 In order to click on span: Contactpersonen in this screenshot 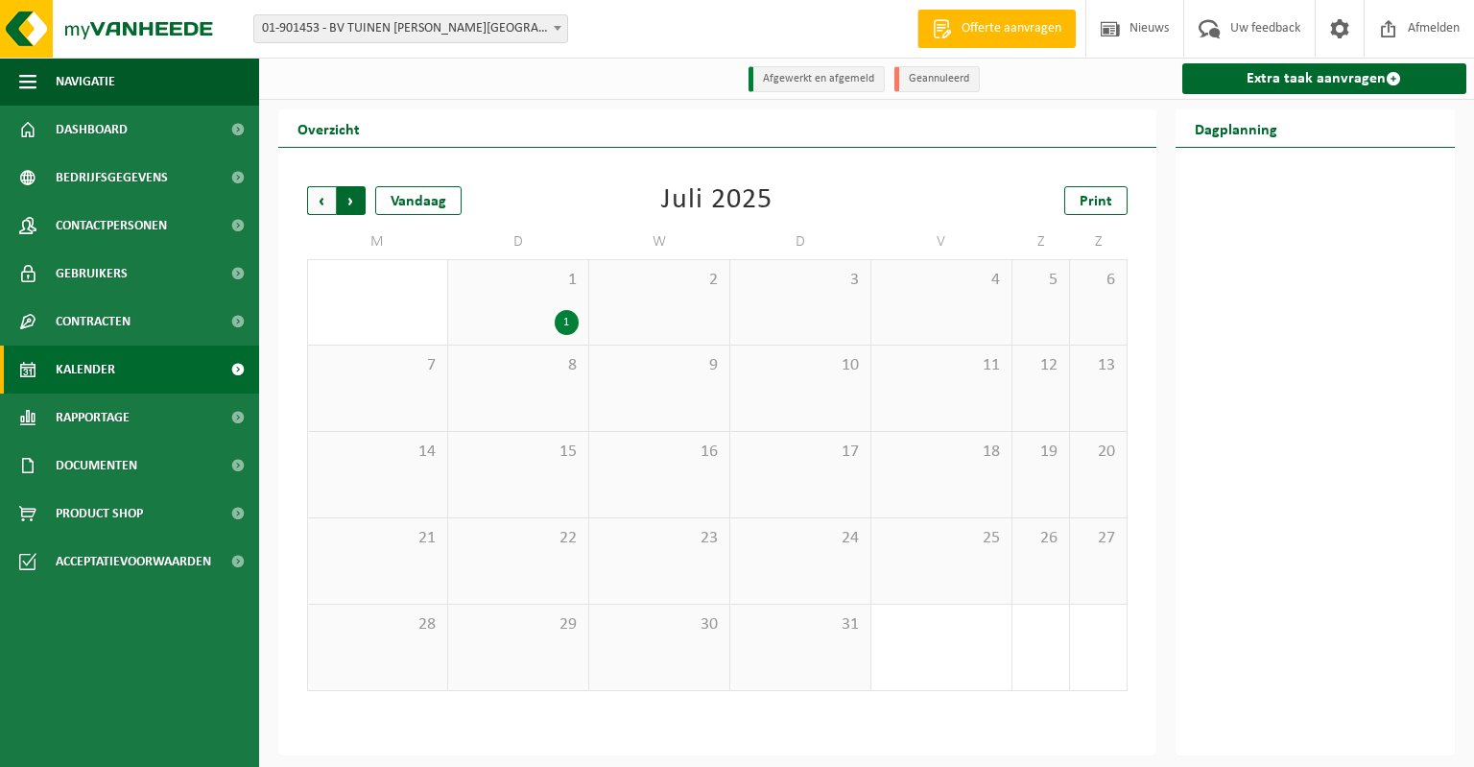, I will do `click(111, 225)`.